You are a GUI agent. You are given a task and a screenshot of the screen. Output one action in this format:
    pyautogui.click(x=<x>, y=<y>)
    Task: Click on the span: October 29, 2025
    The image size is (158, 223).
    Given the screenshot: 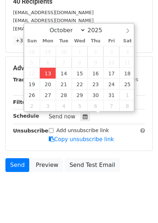 What is the action you would take?
    pyautogui.click(x=80, y=95)
    